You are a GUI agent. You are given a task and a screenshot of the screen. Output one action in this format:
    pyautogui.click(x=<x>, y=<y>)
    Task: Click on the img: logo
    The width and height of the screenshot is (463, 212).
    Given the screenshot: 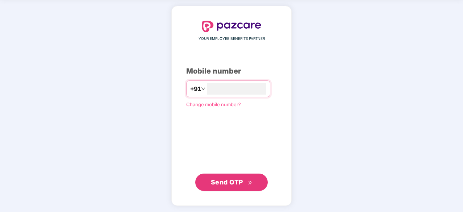 What is the action you would take?
    pyautogui.click(x=231, y=26)
    